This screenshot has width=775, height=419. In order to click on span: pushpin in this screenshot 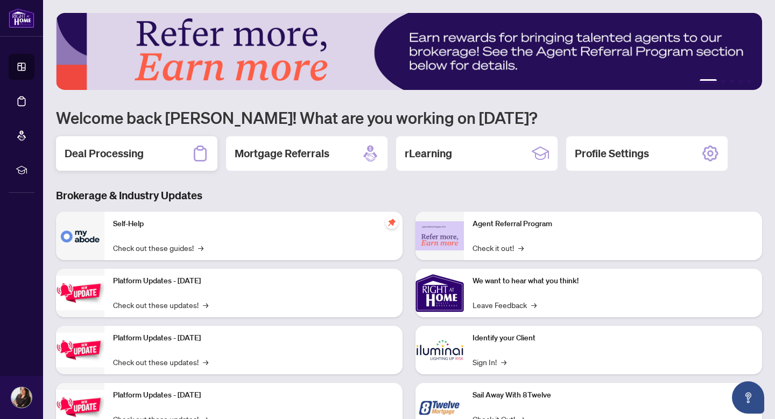, I will do `click(392, 222)`.